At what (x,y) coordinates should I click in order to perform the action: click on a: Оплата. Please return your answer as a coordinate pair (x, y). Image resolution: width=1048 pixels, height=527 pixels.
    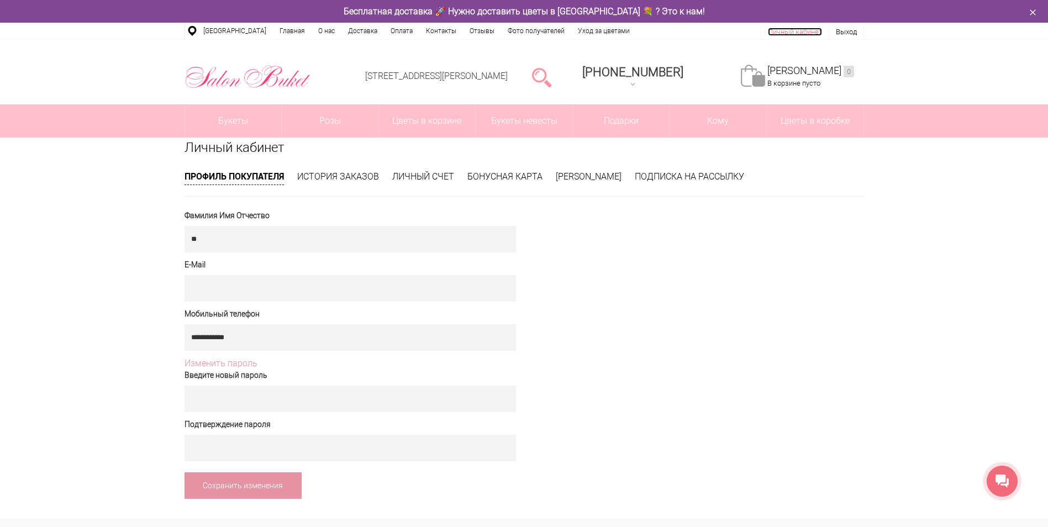
    Looking at the image, I should click on (402, 31).